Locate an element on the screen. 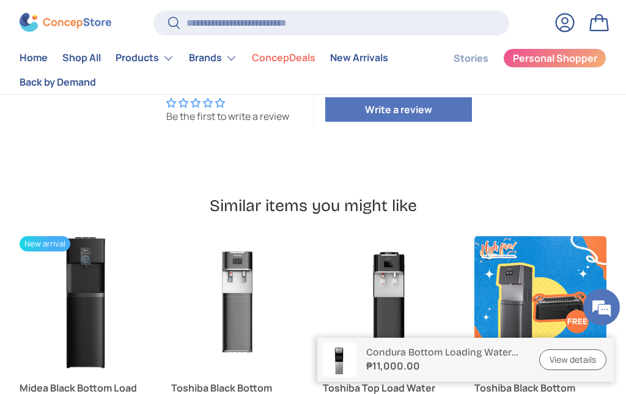 This screenshot has width=626, height=394. a: Home is located at coordinates (34, 58).